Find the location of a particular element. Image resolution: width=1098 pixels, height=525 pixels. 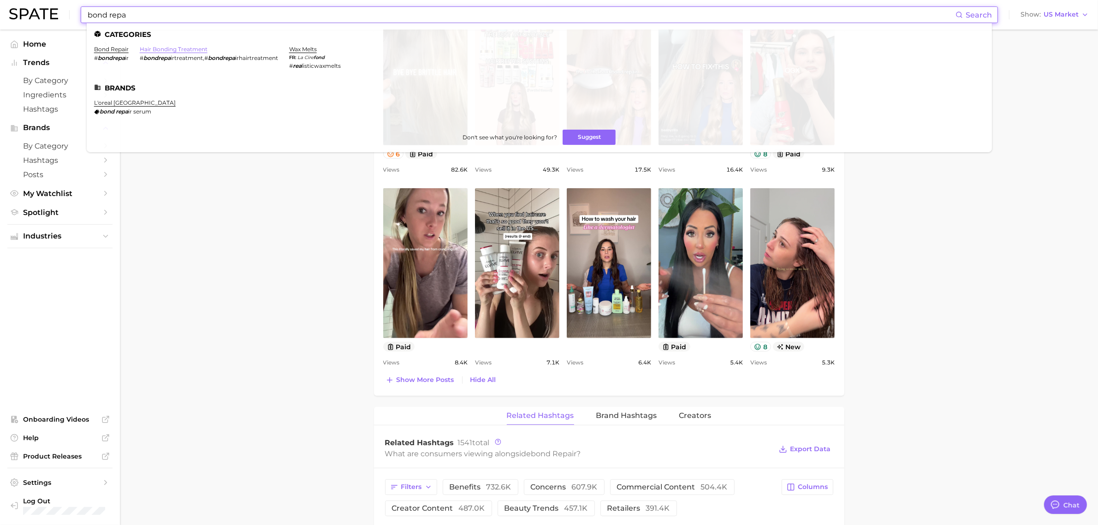

span: benefits is located at coordinates (481, 487).